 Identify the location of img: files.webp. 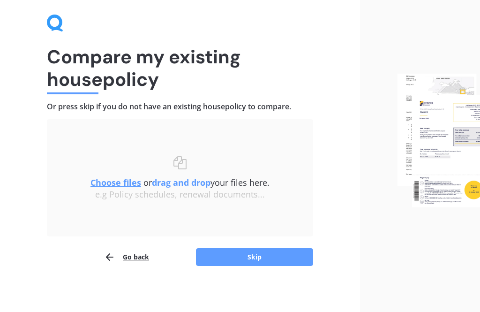
(439, 140).